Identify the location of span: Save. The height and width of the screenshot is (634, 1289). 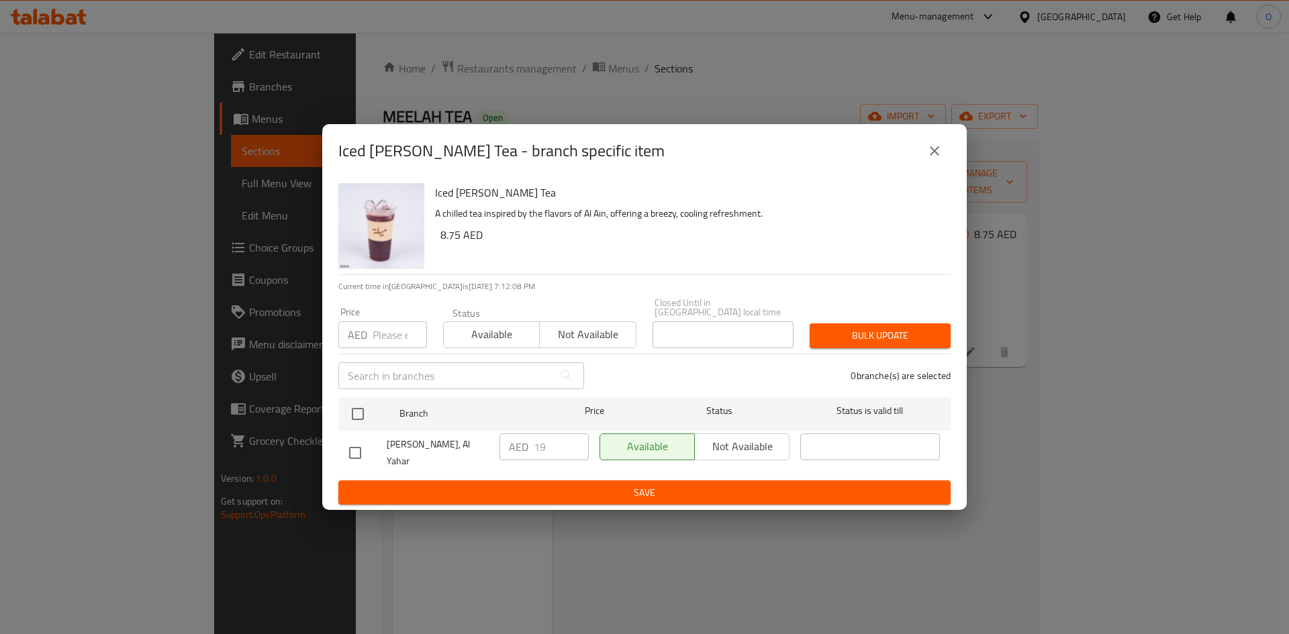
(644, 493).